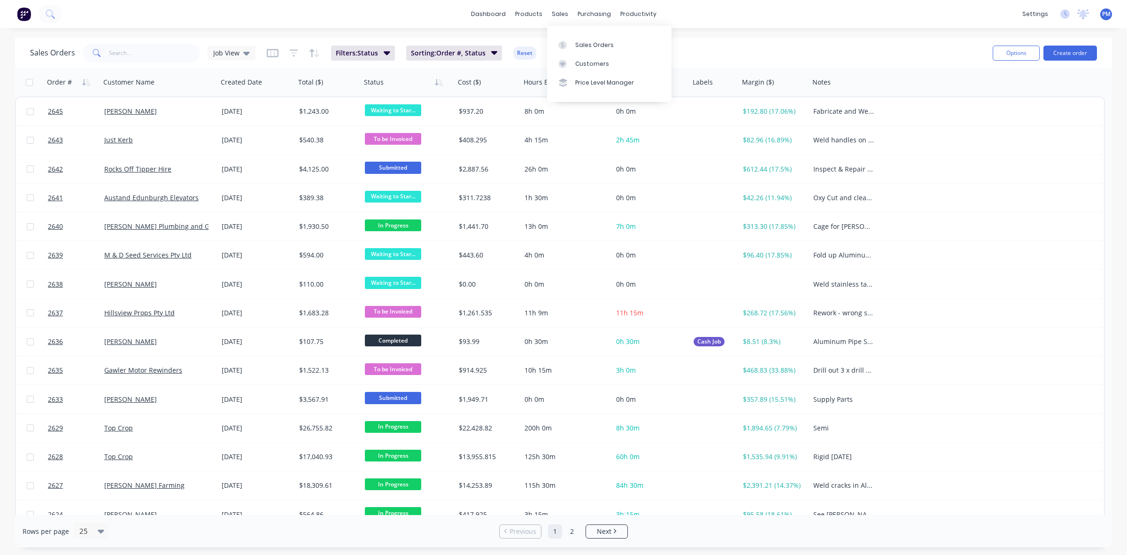 The image size is (1127, 555). Describe the element at coordinates (844, 255) in the screenshot. I see `div: Fold up Aluminum sheets as per drawings` at that location.